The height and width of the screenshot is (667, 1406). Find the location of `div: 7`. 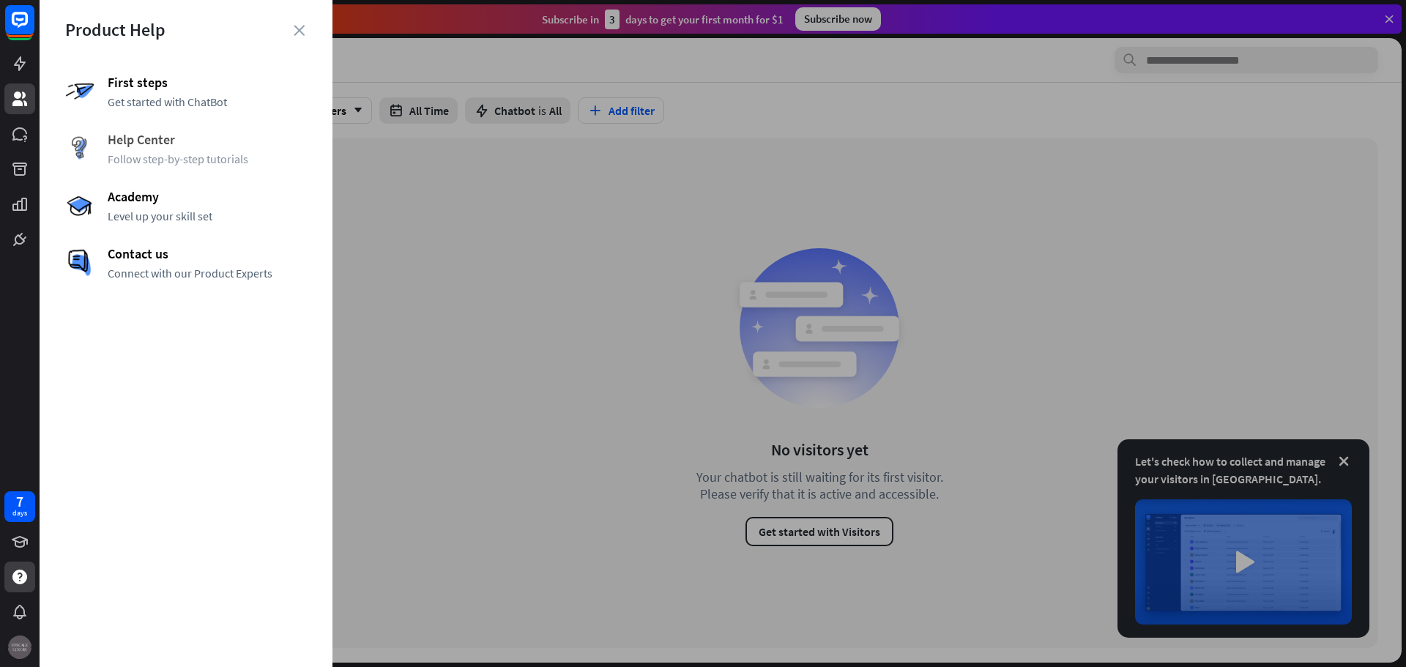

div: 7 is located at coordinates (20, 502).